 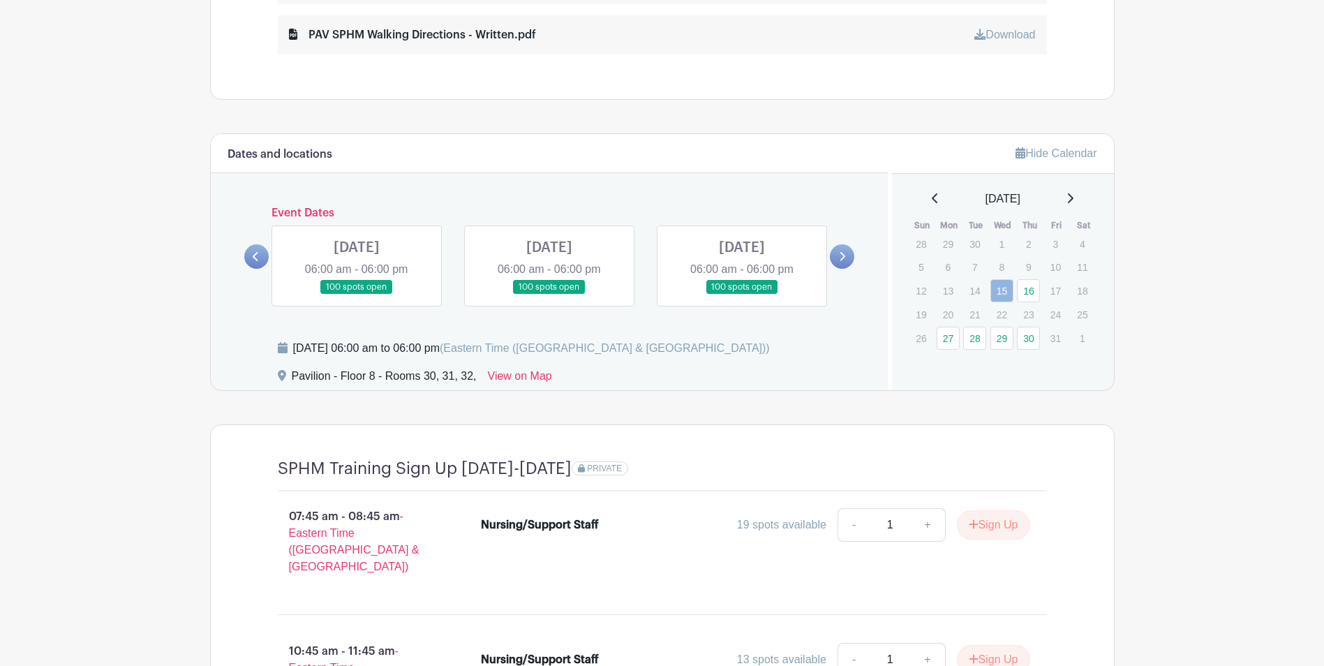 What do you see at coordinates (781, 525) in the screenshot?
I see `div: 19 spots available` at bounding box center [781, 525].